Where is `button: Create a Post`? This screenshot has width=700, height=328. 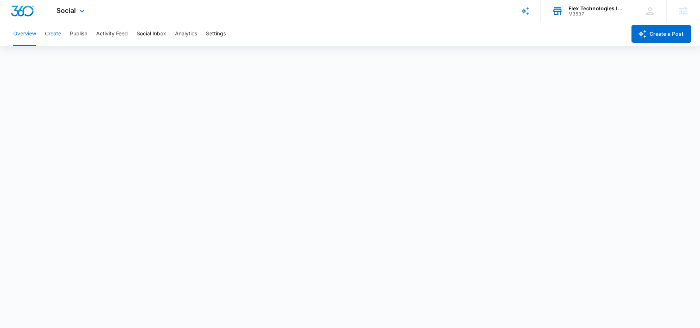
button: Create a Post is located at coordinates (661, 34).